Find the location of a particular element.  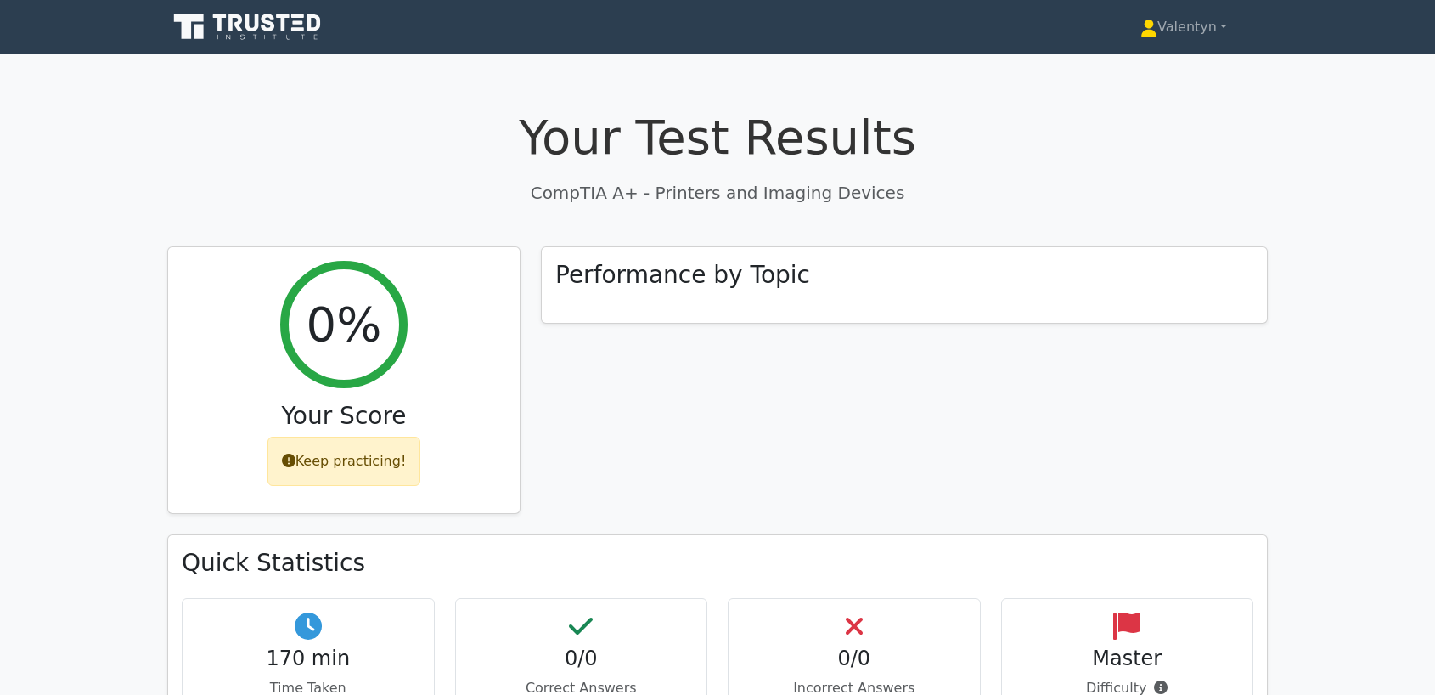

h4: Master is located at coordinates (1128, 658).